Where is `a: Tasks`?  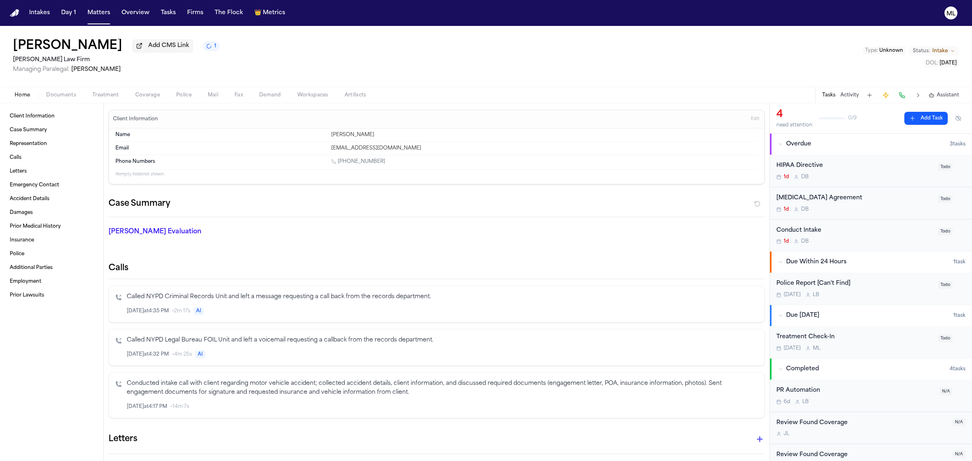
a: Tasks is located at coordinates (168, 13).